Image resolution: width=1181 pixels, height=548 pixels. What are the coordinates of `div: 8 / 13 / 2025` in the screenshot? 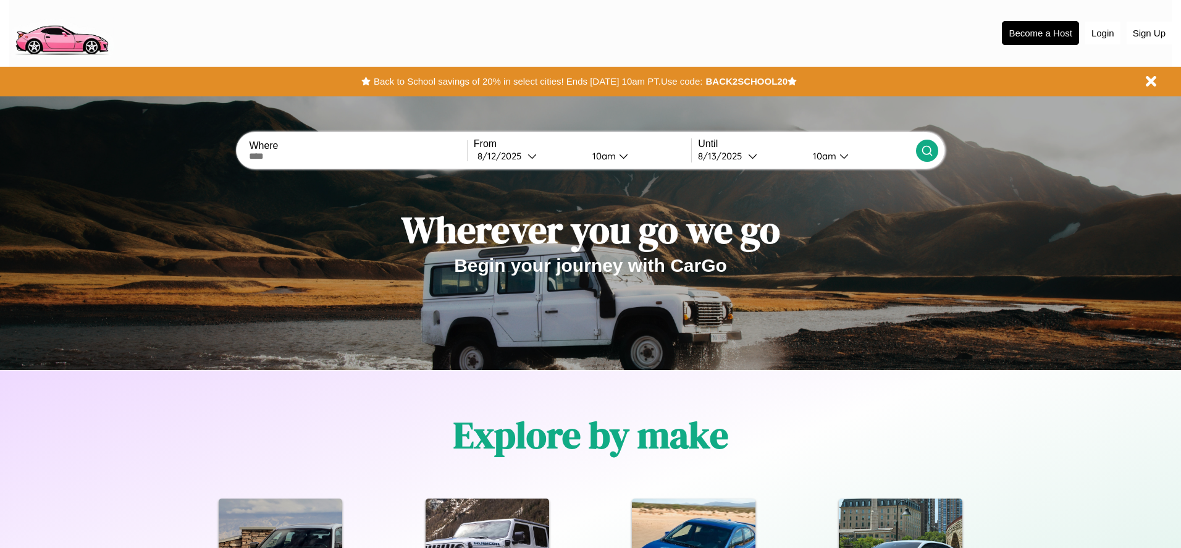 It's located at (723, 156).